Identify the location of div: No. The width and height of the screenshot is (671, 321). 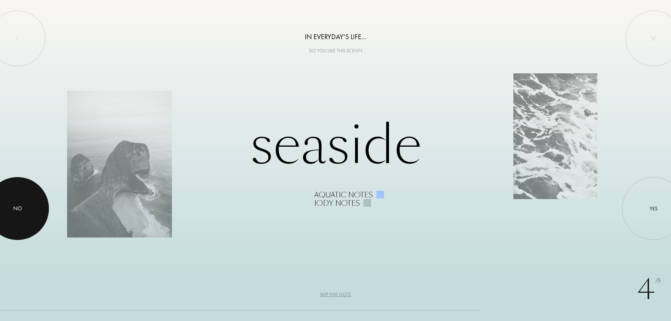
(17, 208).